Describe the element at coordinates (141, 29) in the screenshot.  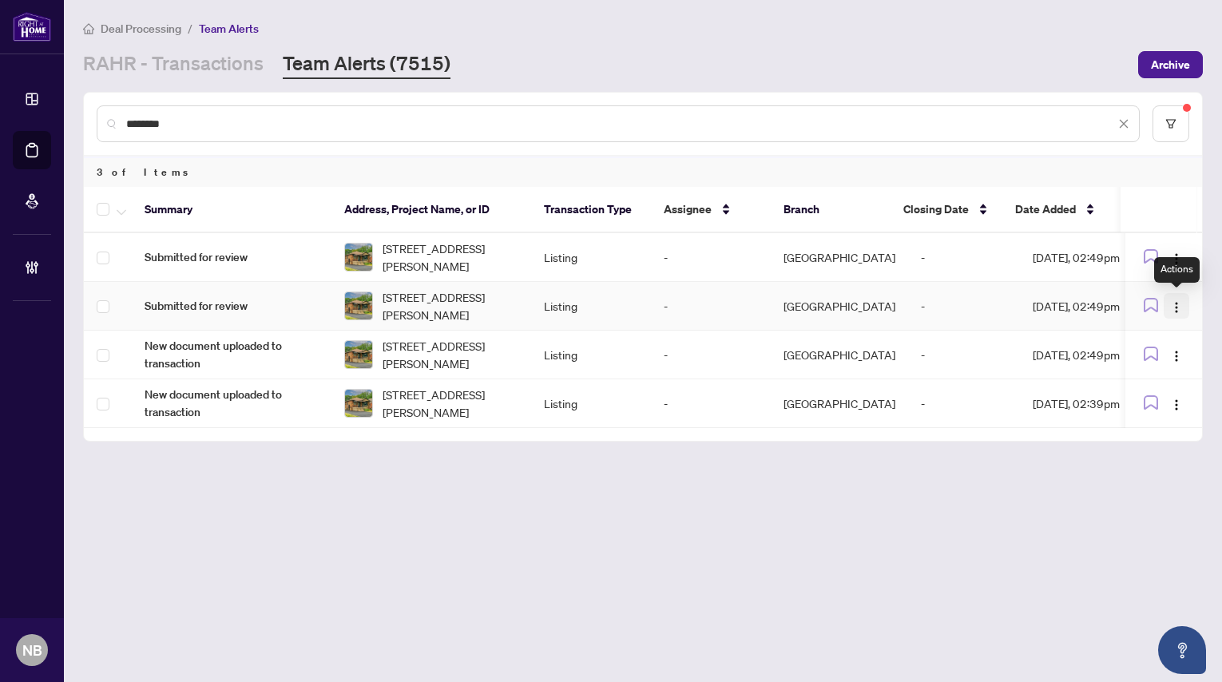
I see `span: Deal Processing` at that location.